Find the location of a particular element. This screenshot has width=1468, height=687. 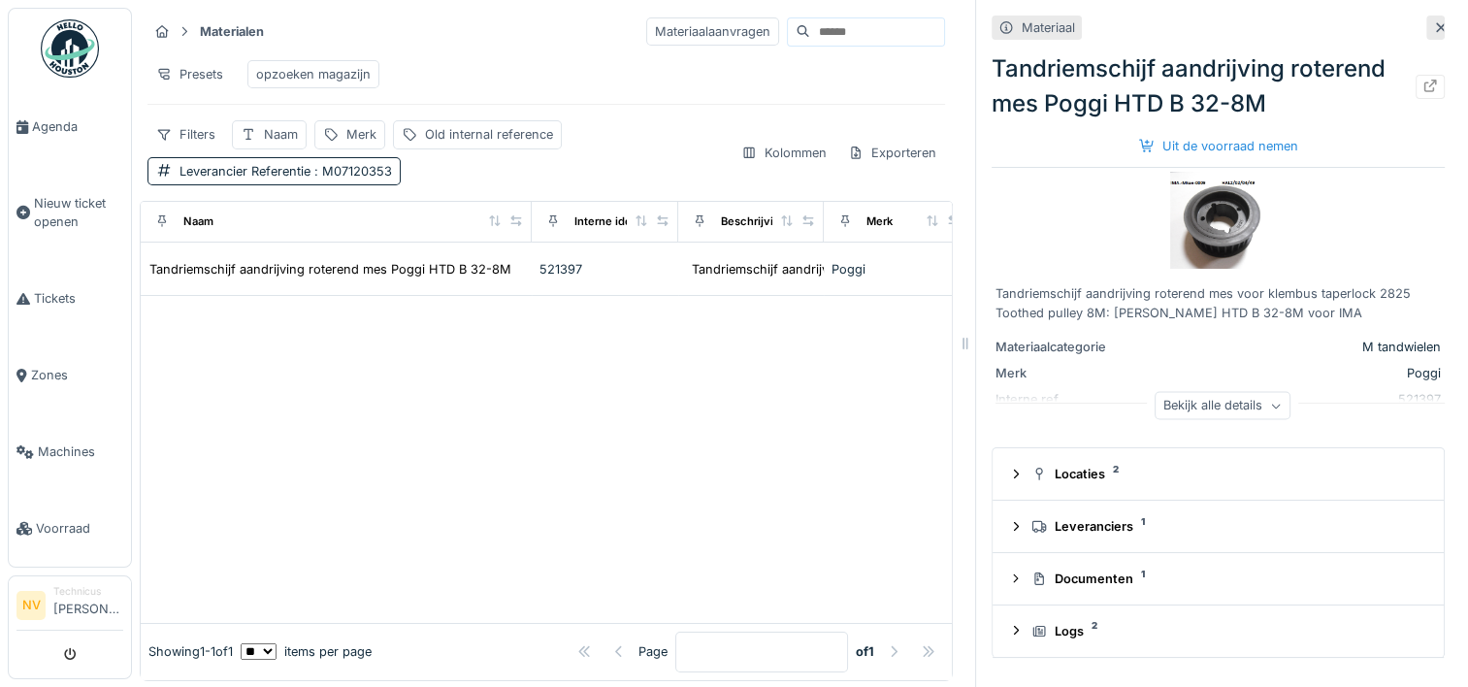

div: Materiaal is located at coordinates (1048, 27).